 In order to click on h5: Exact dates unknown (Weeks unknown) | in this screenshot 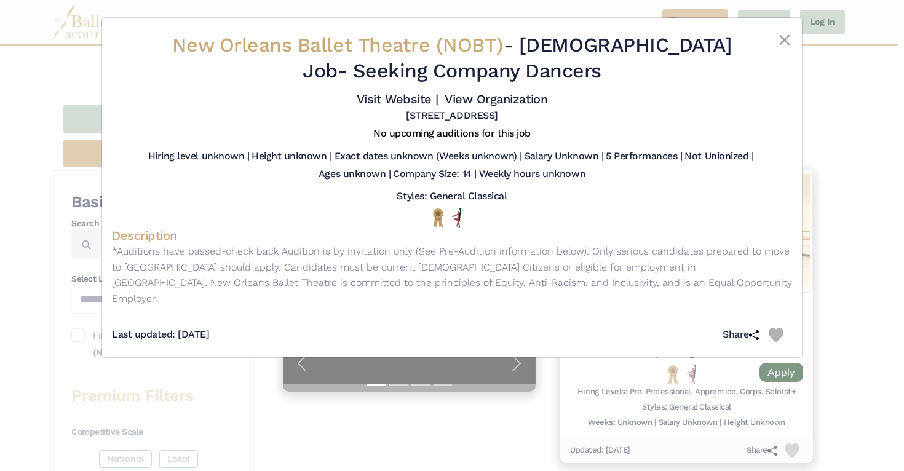, I will do `click(428, 156)`.